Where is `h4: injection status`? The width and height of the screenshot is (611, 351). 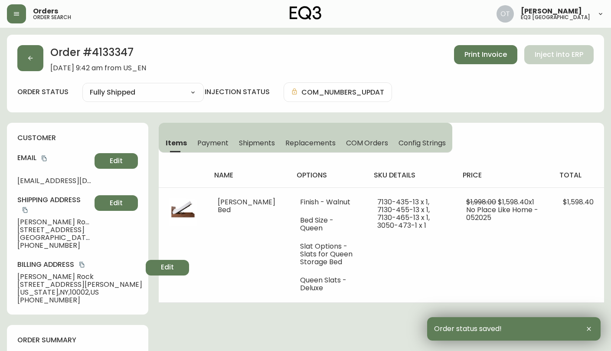
h4: injection status is located at coordinates (237, 92).